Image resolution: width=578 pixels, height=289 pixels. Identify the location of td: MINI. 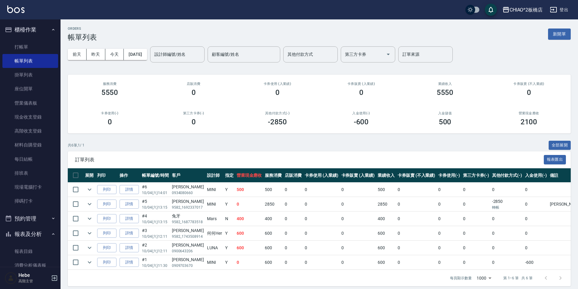
(215, 189).